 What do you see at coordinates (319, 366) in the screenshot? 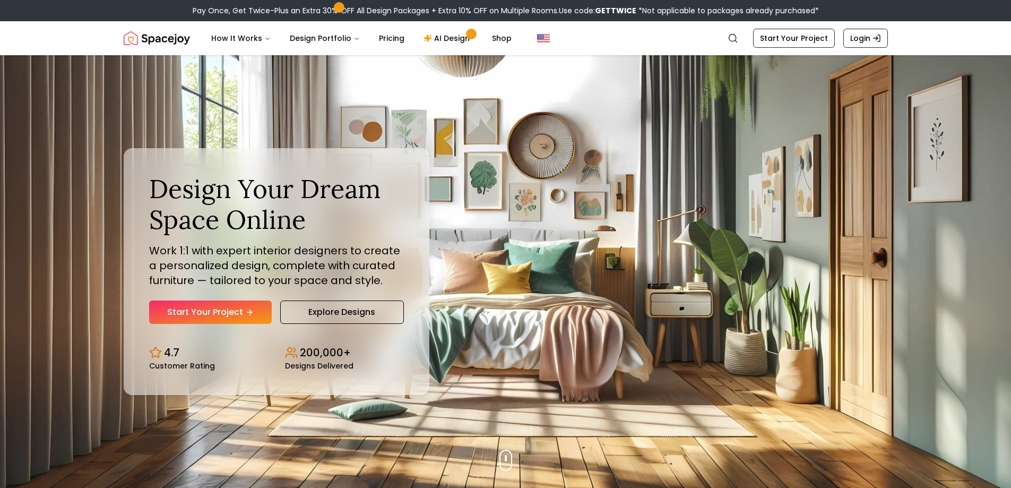
I see `small: Designs Delivered` at bounding box center [319, 366].